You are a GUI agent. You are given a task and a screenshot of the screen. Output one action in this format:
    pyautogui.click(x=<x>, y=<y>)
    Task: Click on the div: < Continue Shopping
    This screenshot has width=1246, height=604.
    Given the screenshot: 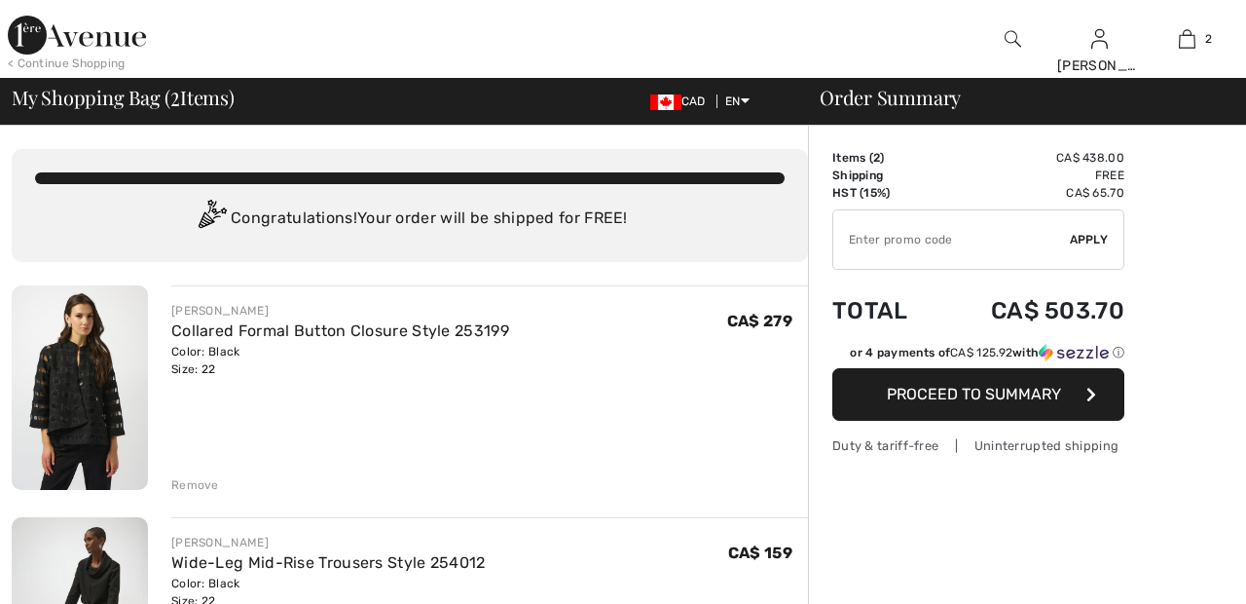 What is the action you would take?
    pyautogui.click(x=66, y=63)
    